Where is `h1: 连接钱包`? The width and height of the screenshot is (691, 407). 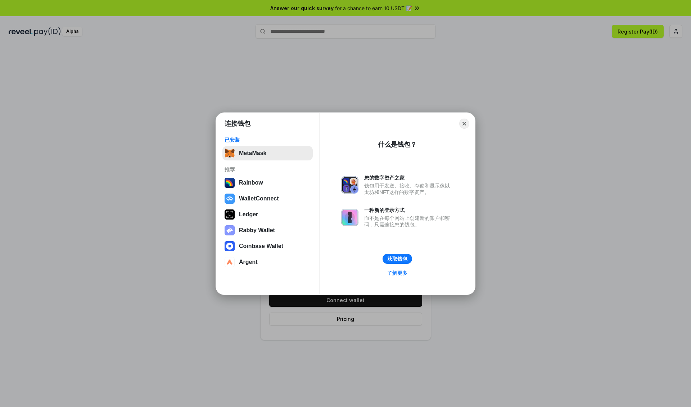
h1: 连接钱包 is located at coordinates (238, 124).